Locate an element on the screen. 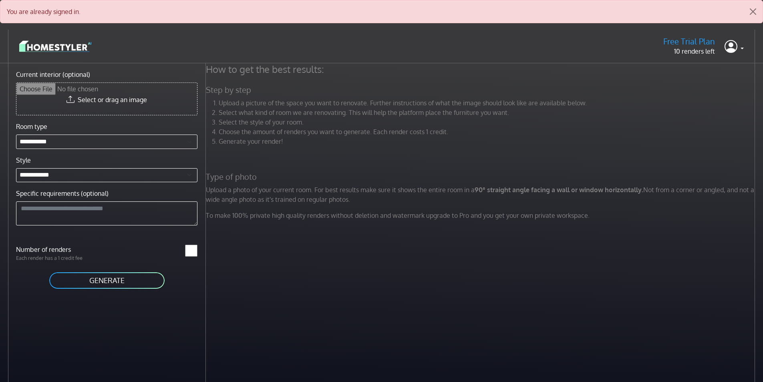  h5: Free Trial Plan is located at coordinates (689, 41).